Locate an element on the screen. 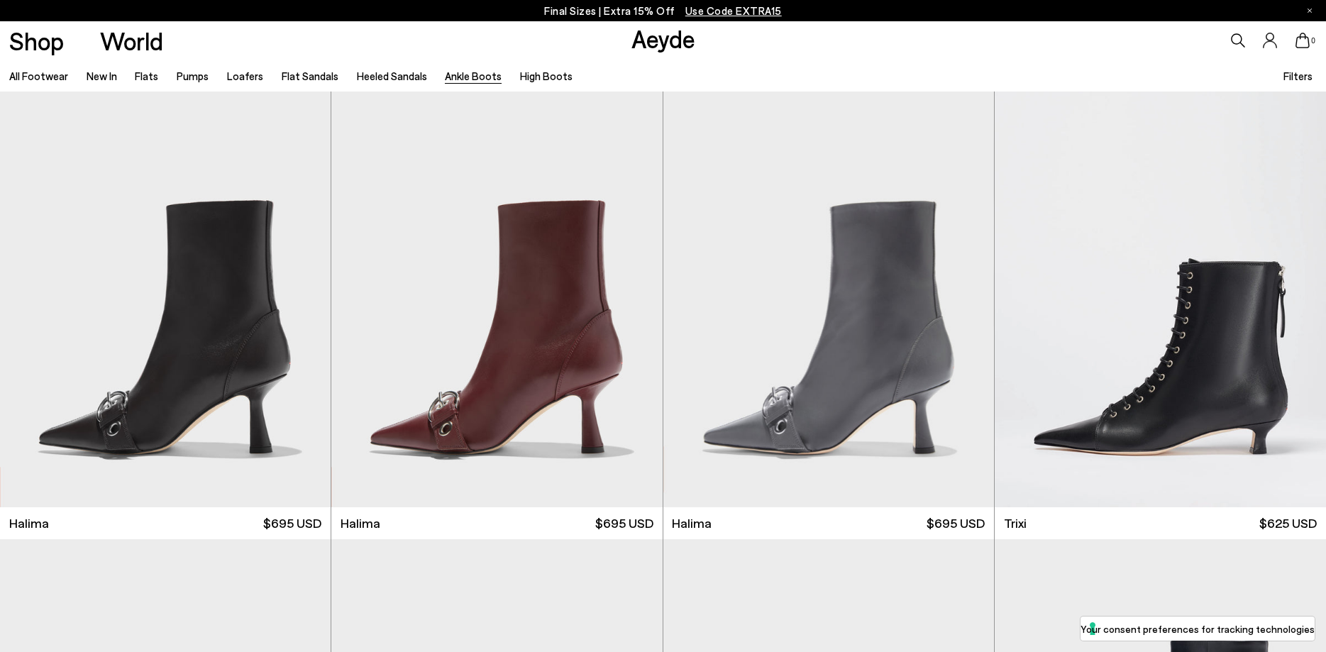 This screenshot has height=652, width=1326. a: Ankle Boots is located at coordinates (473, 76).